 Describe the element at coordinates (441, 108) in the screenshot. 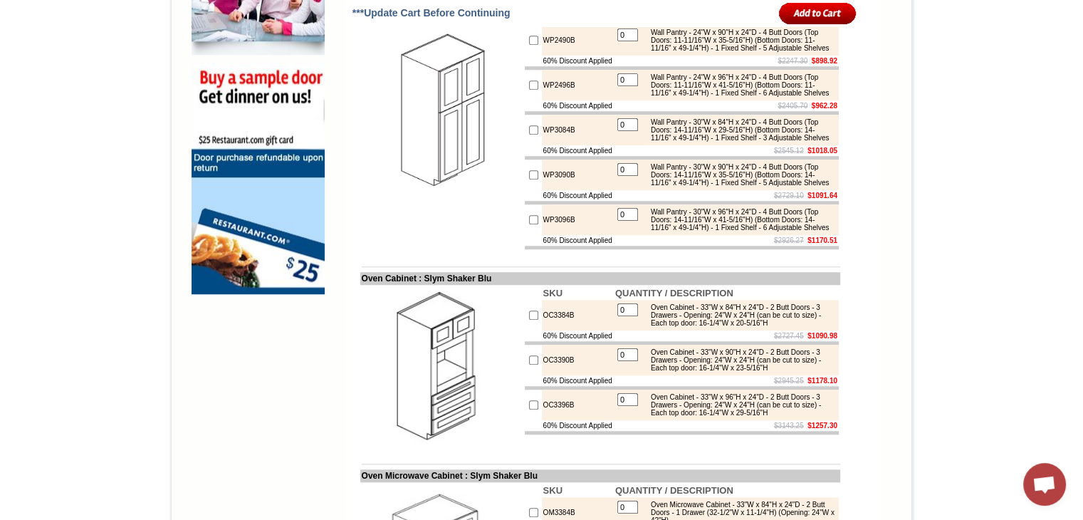

I see `img: Pantry Cabinet Double Door` at that location.